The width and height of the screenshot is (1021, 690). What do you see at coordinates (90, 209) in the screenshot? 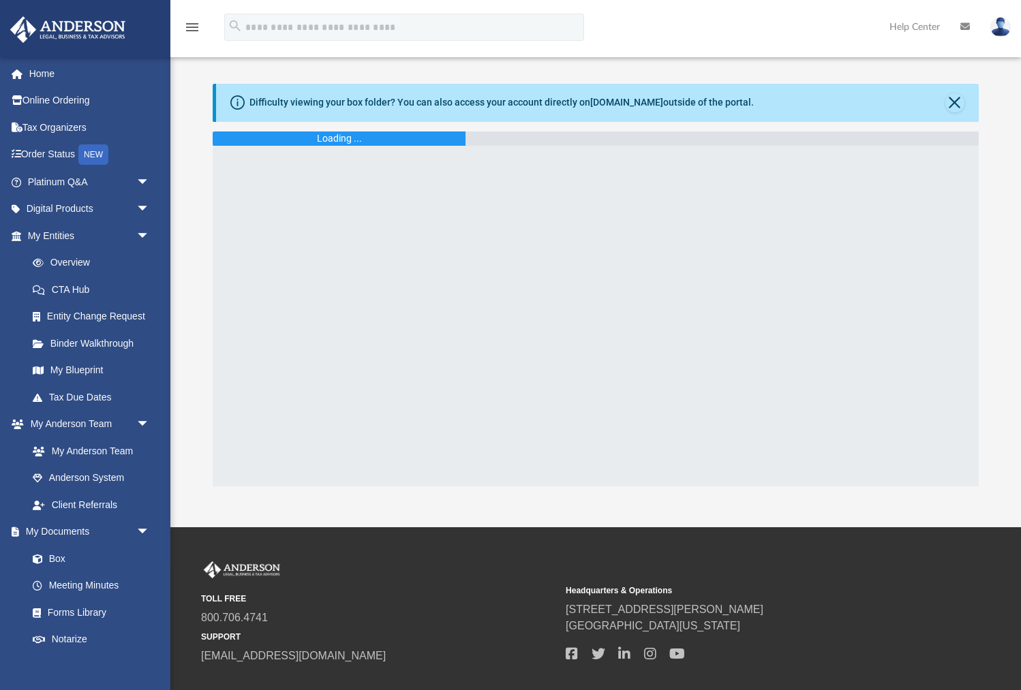
I see `a: Digital Productsarrow_drop_down` at bounding box center [90, 209].